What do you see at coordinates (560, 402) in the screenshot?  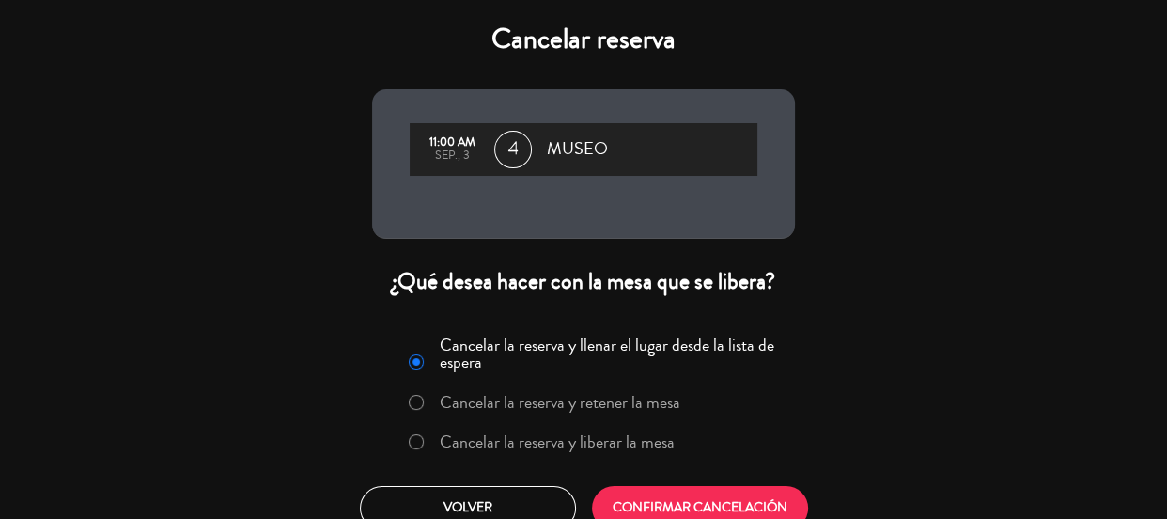 I see `label: Cancelar la reserva y retener la mesa` at bounding box center [560, 402].